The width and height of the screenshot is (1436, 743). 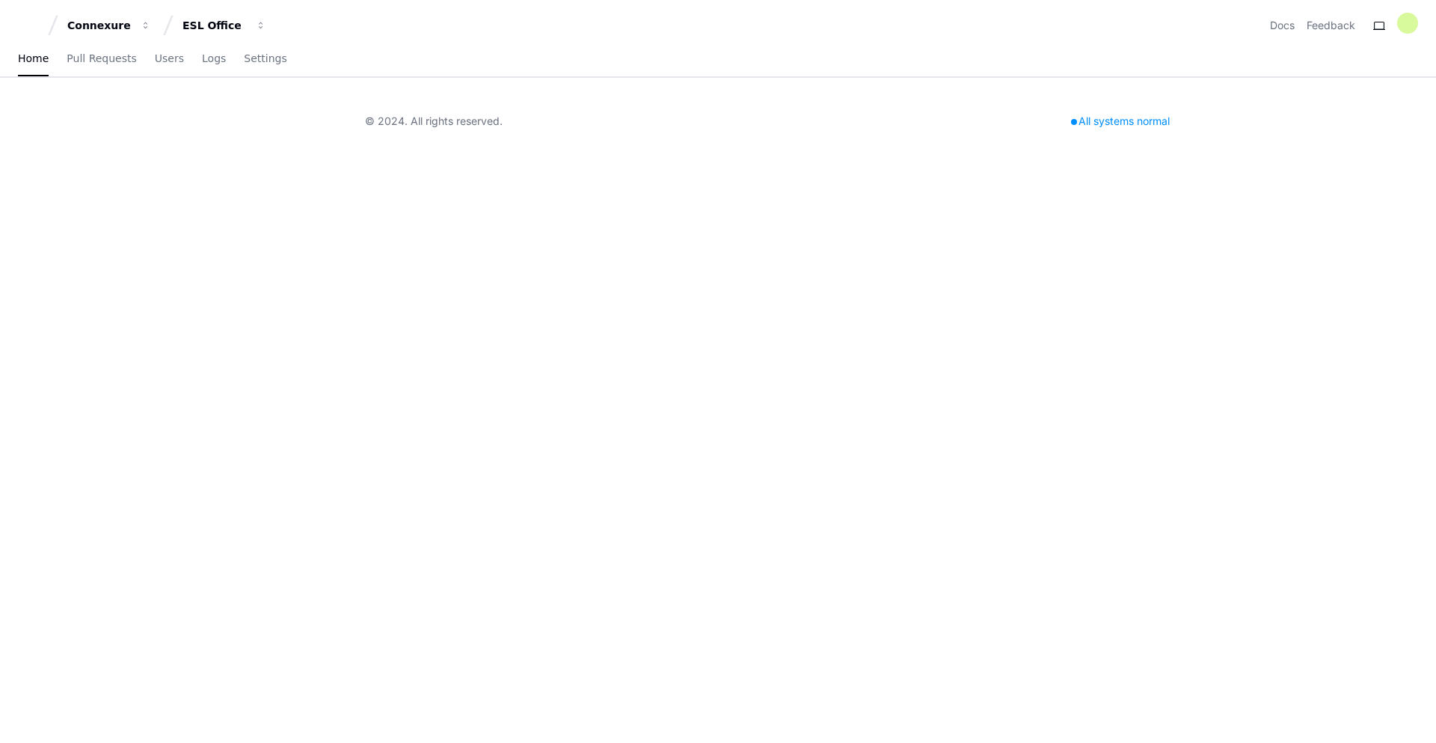 What do you see at coordinates (101, 59) in the screenshot?
I see `a: Pull Requests` at bounding box center [101, 59].